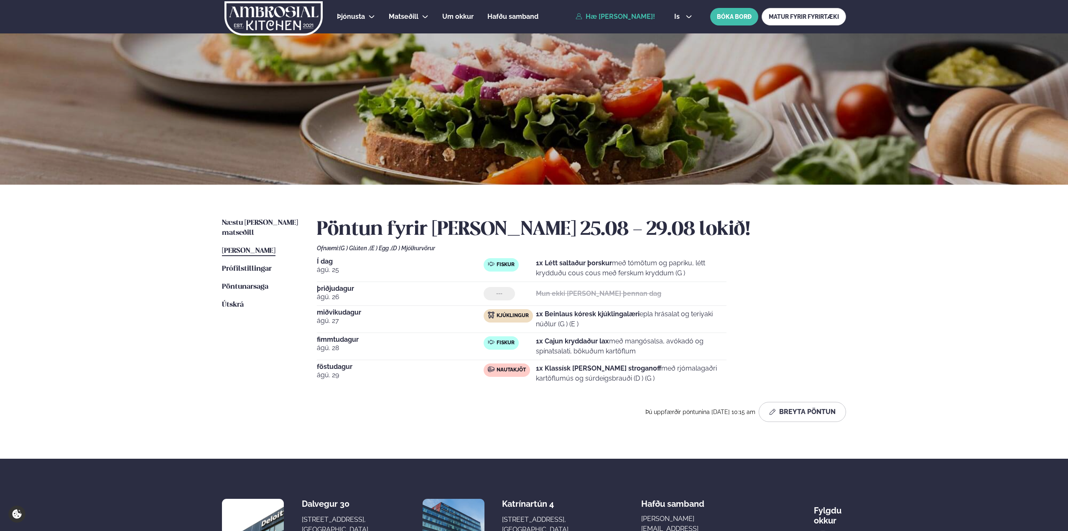 This screenshot has height=531, width=1068. Describe the element at coordinates (400, 348) in the screenshot. I see `span: ágú. 28` at that location.